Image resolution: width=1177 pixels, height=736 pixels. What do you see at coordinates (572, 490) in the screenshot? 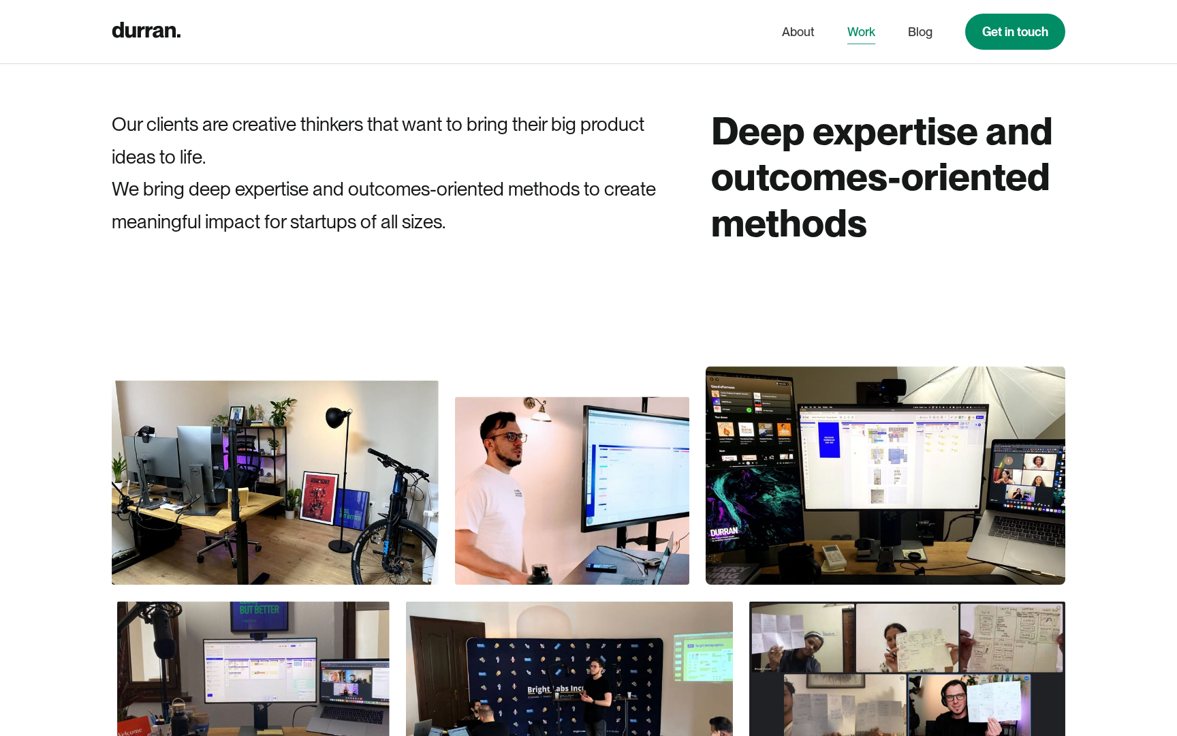
I see `img: Daniel Andor` at bounding box center [572, 490].